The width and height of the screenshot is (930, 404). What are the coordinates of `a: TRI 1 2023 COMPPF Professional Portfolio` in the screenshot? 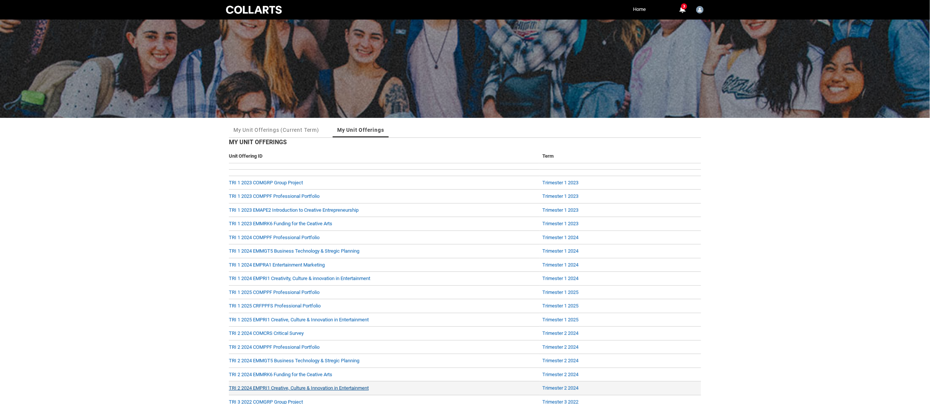 It's located at (274, 196).